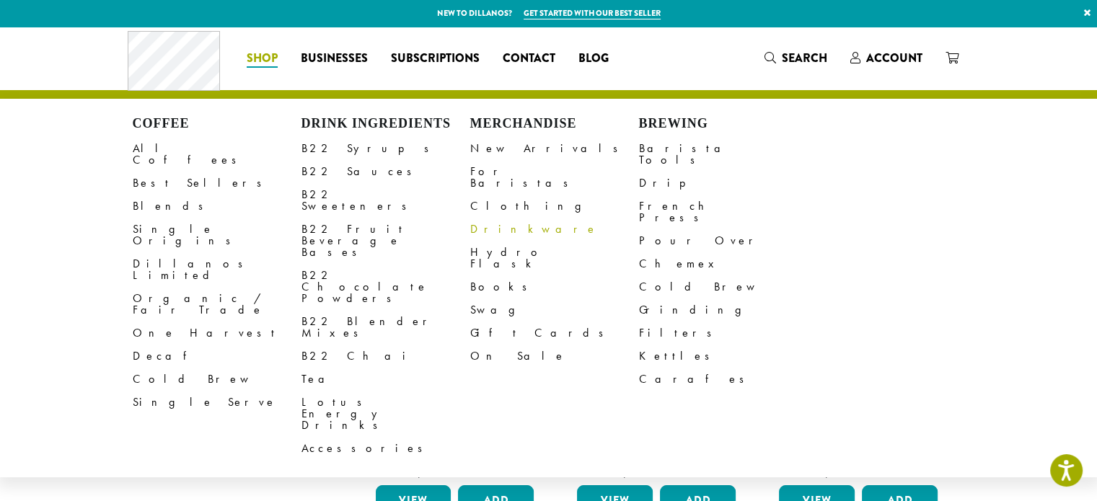 This screenshot has width=1097, height=501. Describe the element at coordinates (217, 304) in the screenshot. I see `a: Organic / Fair Trade` at that location.